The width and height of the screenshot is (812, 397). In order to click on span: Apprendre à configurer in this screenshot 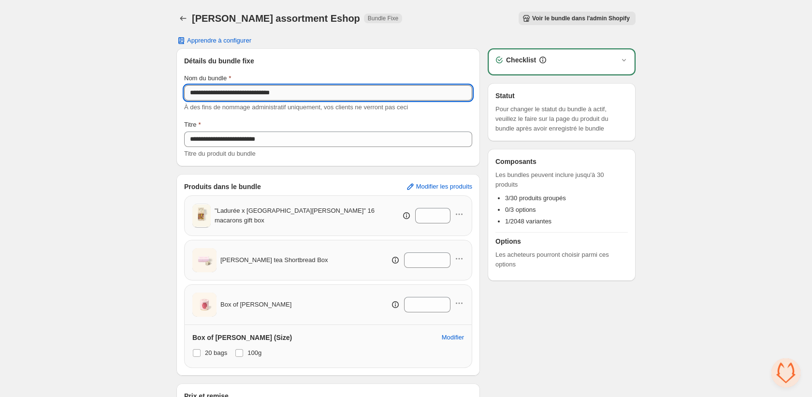, I will do `click(219, 41)`.